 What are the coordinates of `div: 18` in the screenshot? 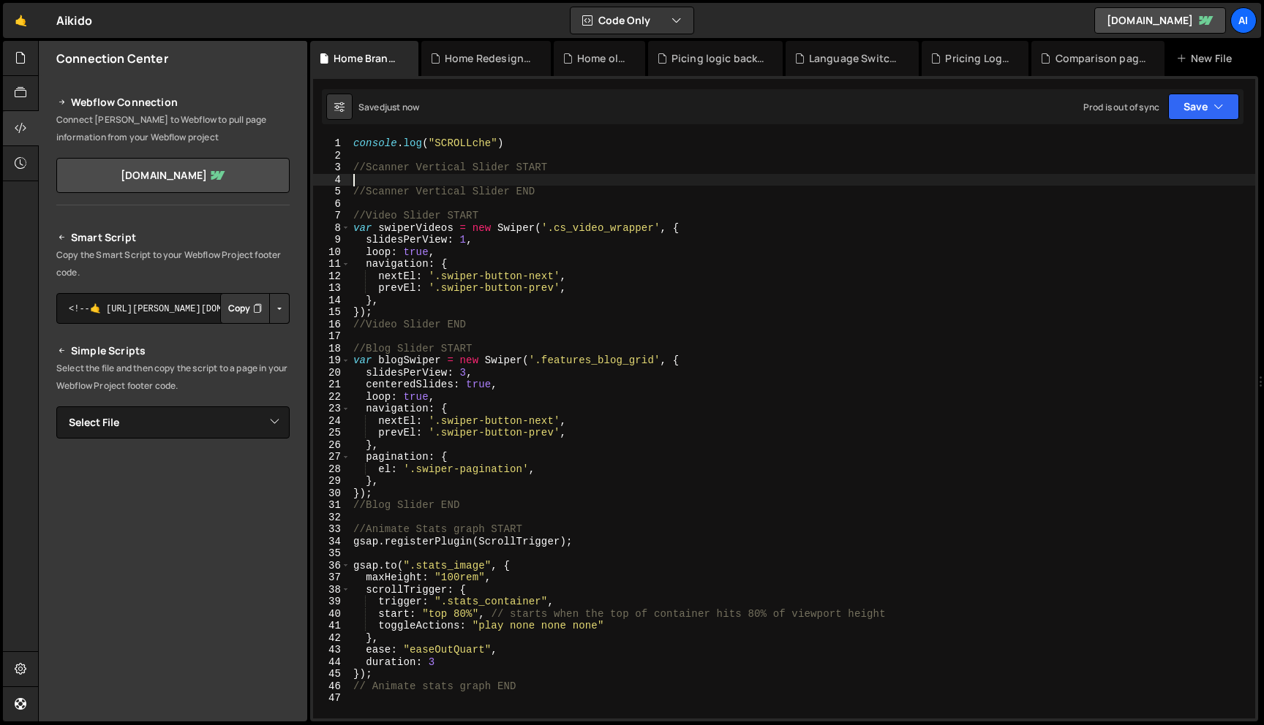 It's located at (331, 349).